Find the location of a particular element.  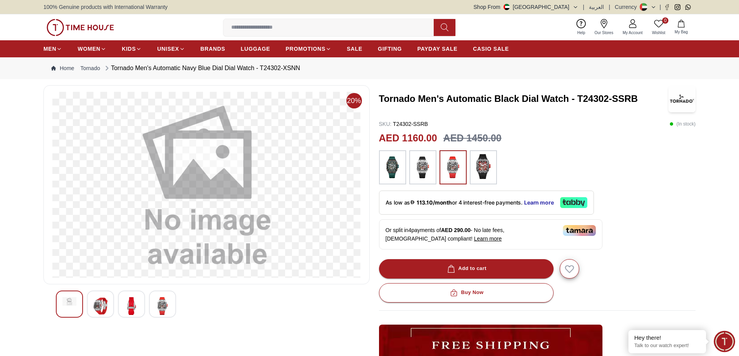

a: CASIO SALE is located at coordinates (491, 49).